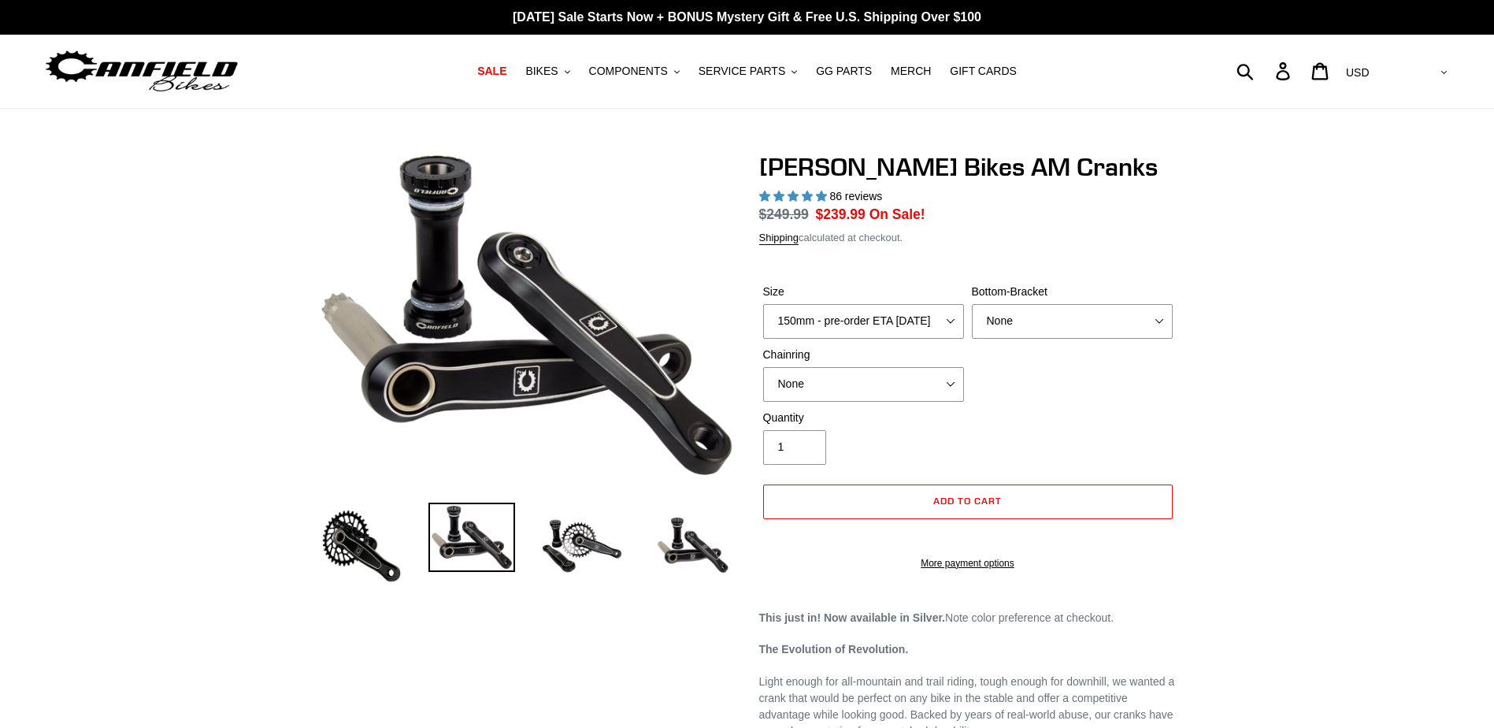 The height and width of the screenshot is (728, 1494). I want to click on span: $239.99, so click(840, 214).